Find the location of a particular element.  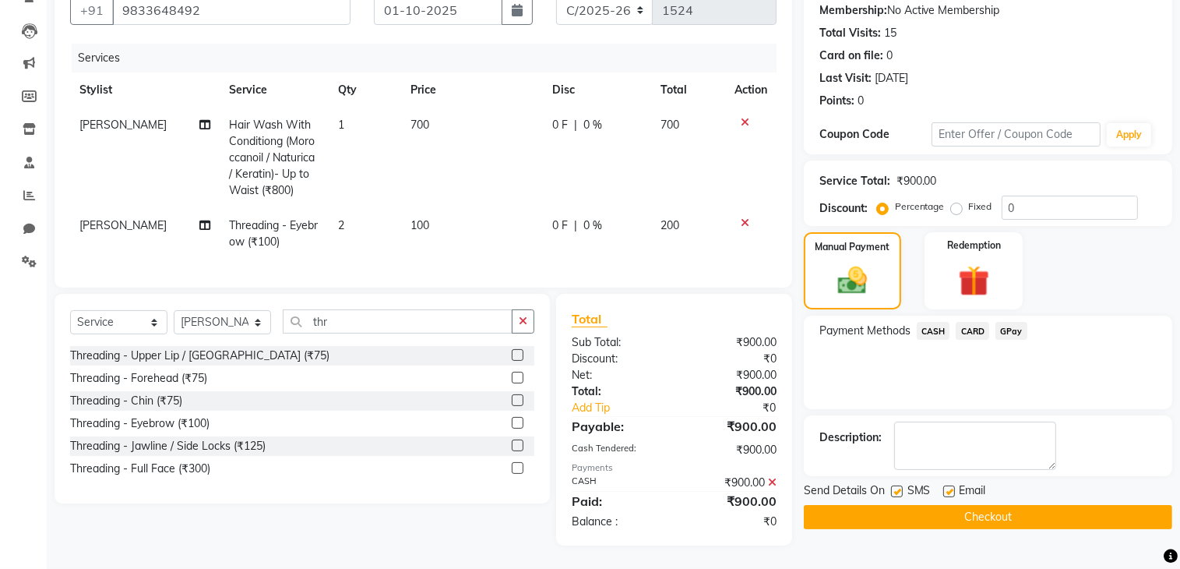

div: Net: is located at coordinates (617, 375).